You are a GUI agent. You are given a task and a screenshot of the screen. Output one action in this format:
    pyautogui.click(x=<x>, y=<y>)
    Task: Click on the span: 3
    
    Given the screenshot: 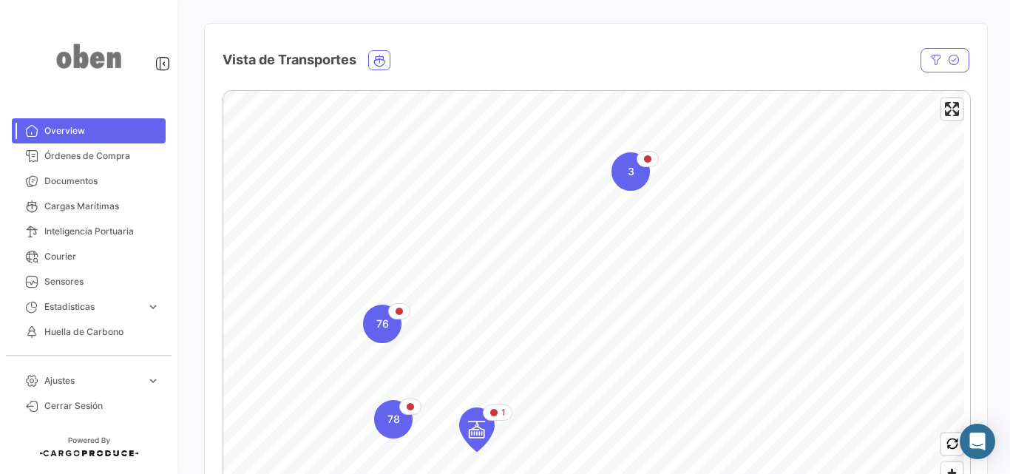 What is the action you would take?
    pyautogui.click(x=631, y=172)
    